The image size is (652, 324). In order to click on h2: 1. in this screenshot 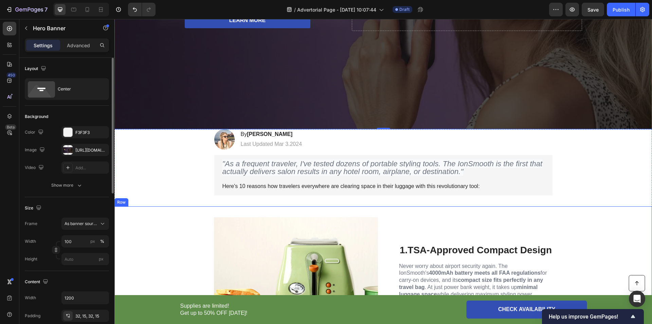, I will do `click(361, 231)`.